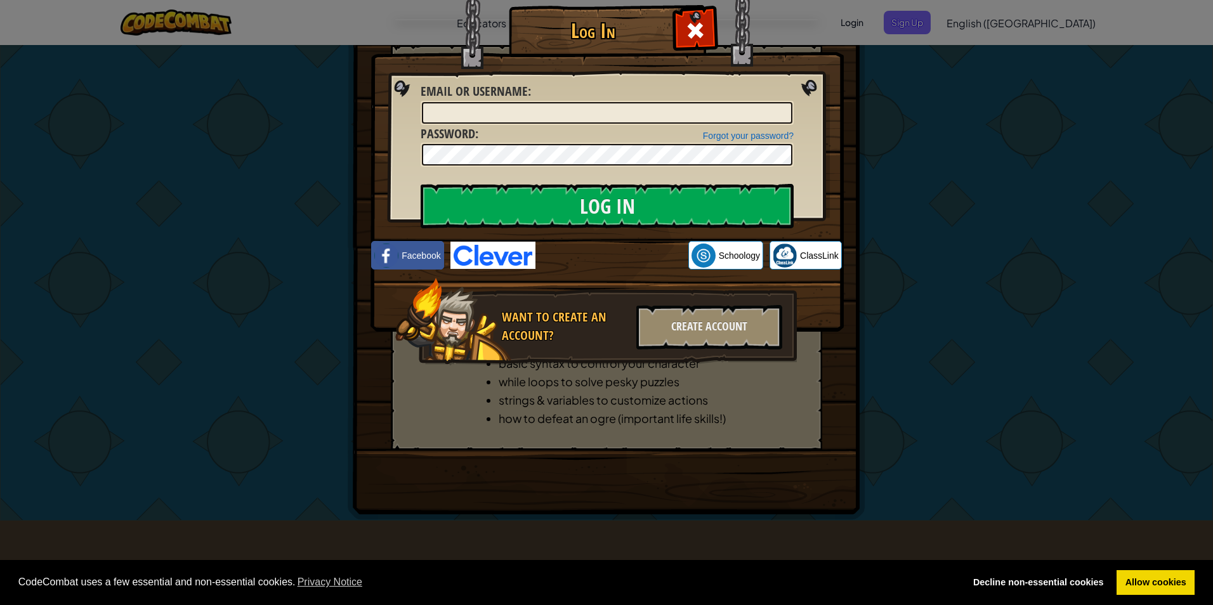 The width and height of the screenshot is (1213, 605). What do you see at coordinates (703, 256) in the screenshot?
I see `img: schoology.png` at bounding box center [703, 256].